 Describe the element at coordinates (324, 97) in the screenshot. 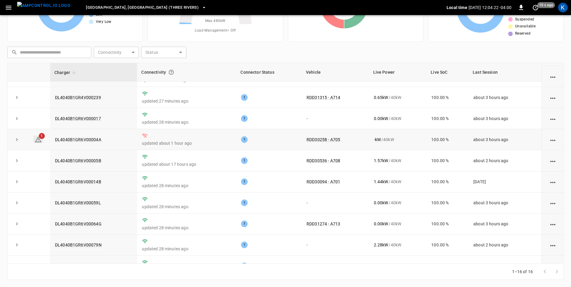

I see `a: RDD31315 - A714` at that location.